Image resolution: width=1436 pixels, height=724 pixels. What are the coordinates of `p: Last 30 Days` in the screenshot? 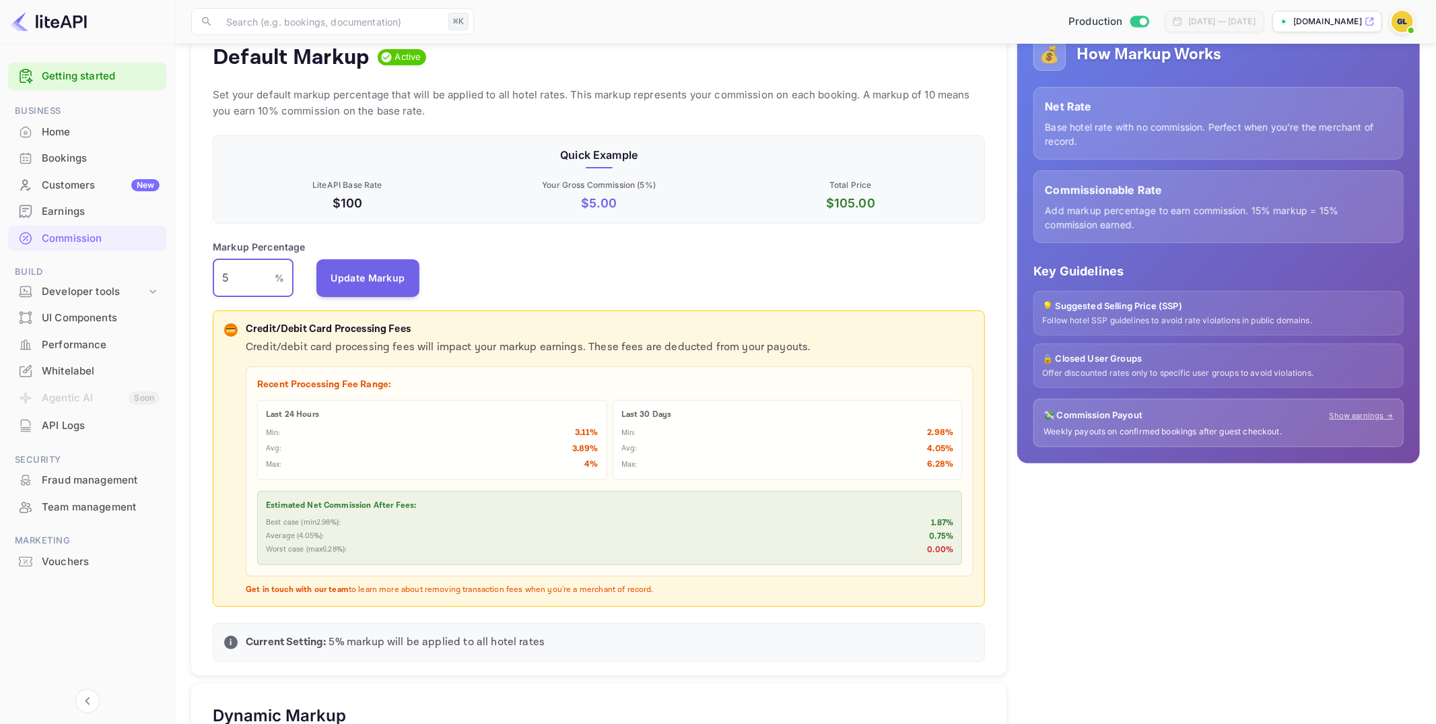 It's located at (788, 415).